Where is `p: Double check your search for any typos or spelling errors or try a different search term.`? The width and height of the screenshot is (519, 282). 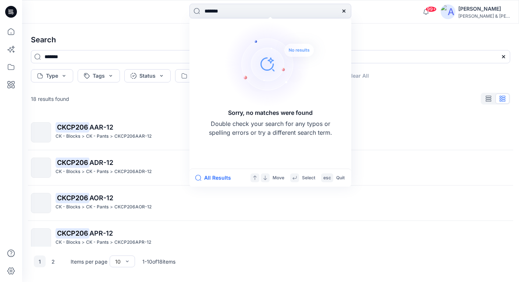 p: Double check your search for any typos or spelling errors or try a different search term. is located at coordinates (270, 128).